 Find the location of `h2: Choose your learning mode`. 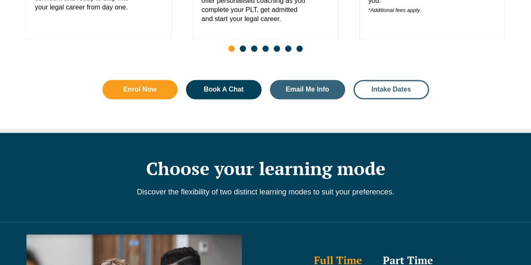

h2: Choose your learning mode is located at coordinates (266, 168).